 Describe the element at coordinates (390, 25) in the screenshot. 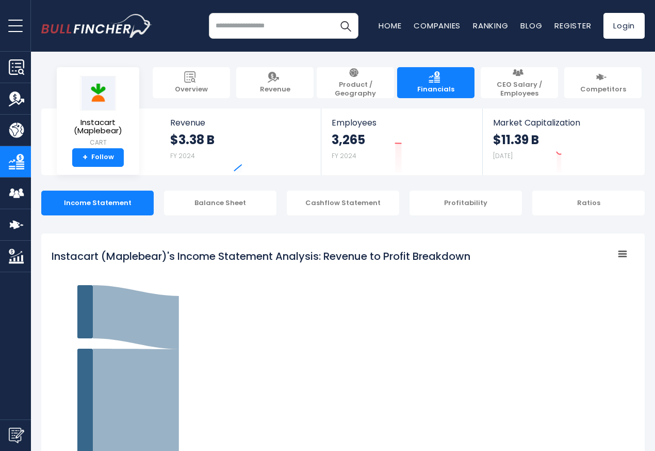

I see `a: Home` at that location.